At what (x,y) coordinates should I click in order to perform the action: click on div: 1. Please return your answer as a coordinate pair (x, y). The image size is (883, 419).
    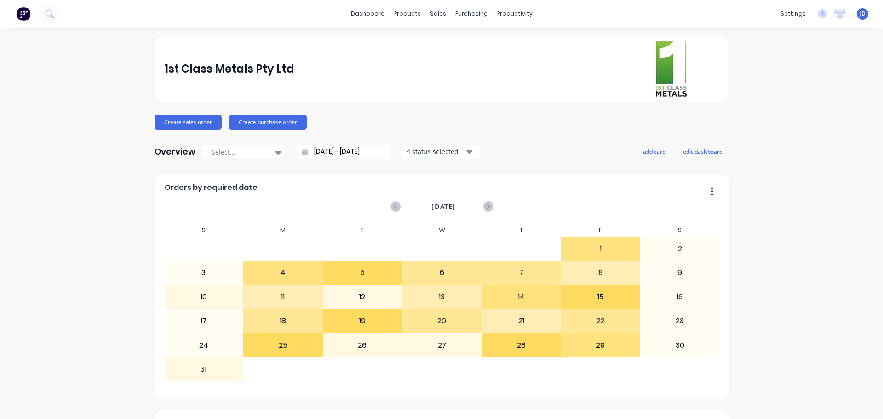
    Looking at the image, I should click on (600, 249).